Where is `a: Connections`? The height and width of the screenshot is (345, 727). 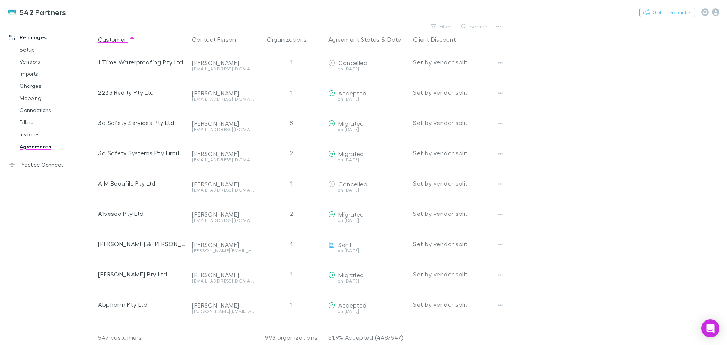
a: Connections is located at coordinates (57, 110).